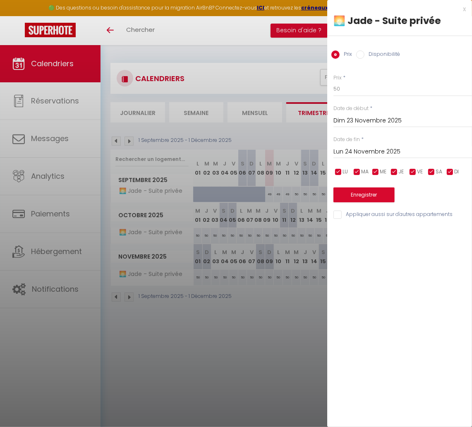 The width and height of the screenshot is (472, 427). What do you see at coordinates (365, 172) in the screenshot?
I see `span: MA` at bounding box center [365, 172].